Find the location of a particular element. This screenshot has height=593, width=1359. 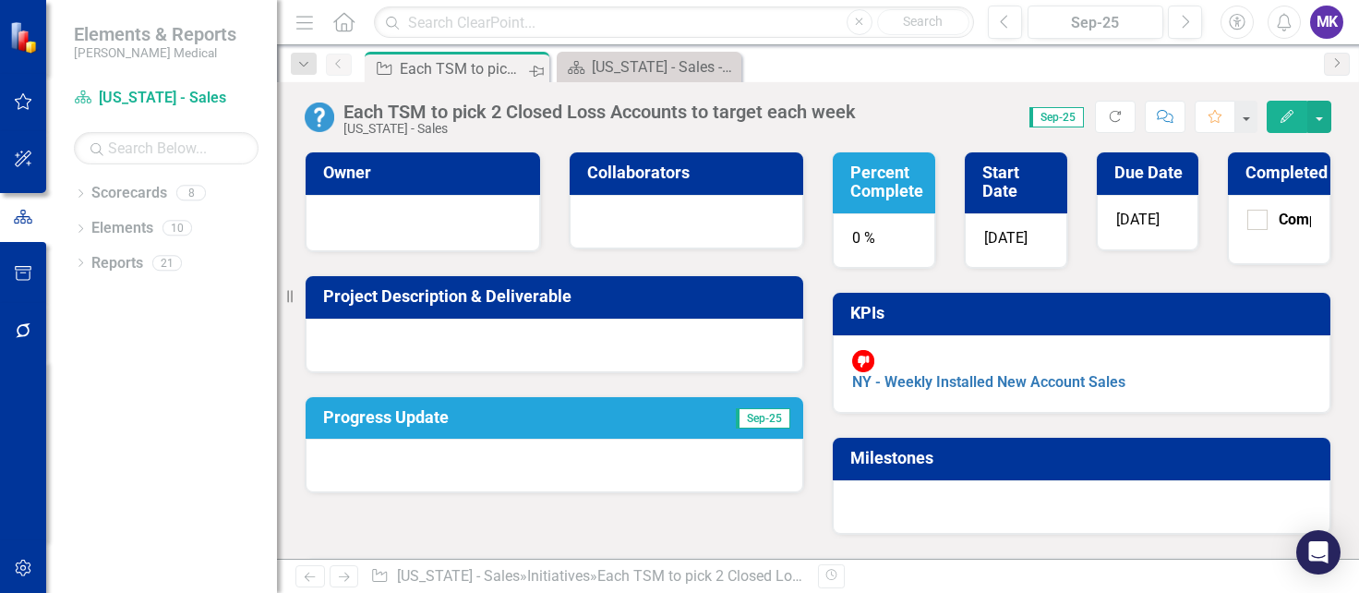

div: Open Intercom Messenger is located at coordinates (1318, 552).